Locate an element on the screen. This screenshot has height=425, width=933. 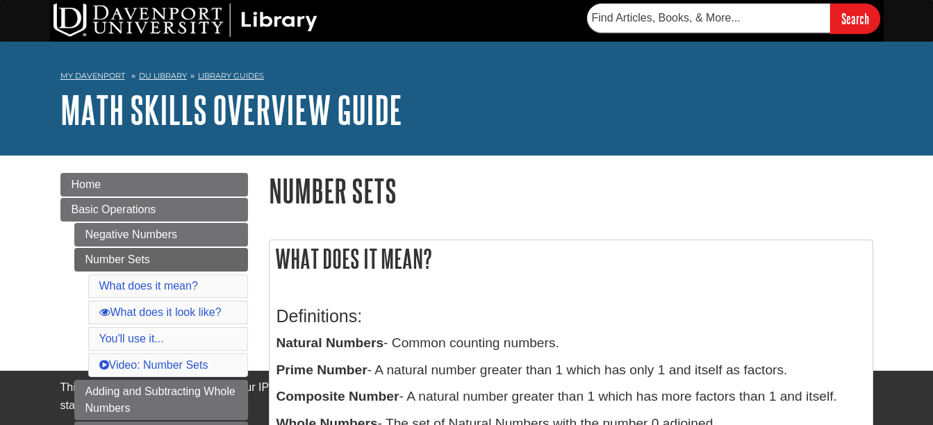
input: Find Articles, Books, & More... is located at coordinates (708, 18).